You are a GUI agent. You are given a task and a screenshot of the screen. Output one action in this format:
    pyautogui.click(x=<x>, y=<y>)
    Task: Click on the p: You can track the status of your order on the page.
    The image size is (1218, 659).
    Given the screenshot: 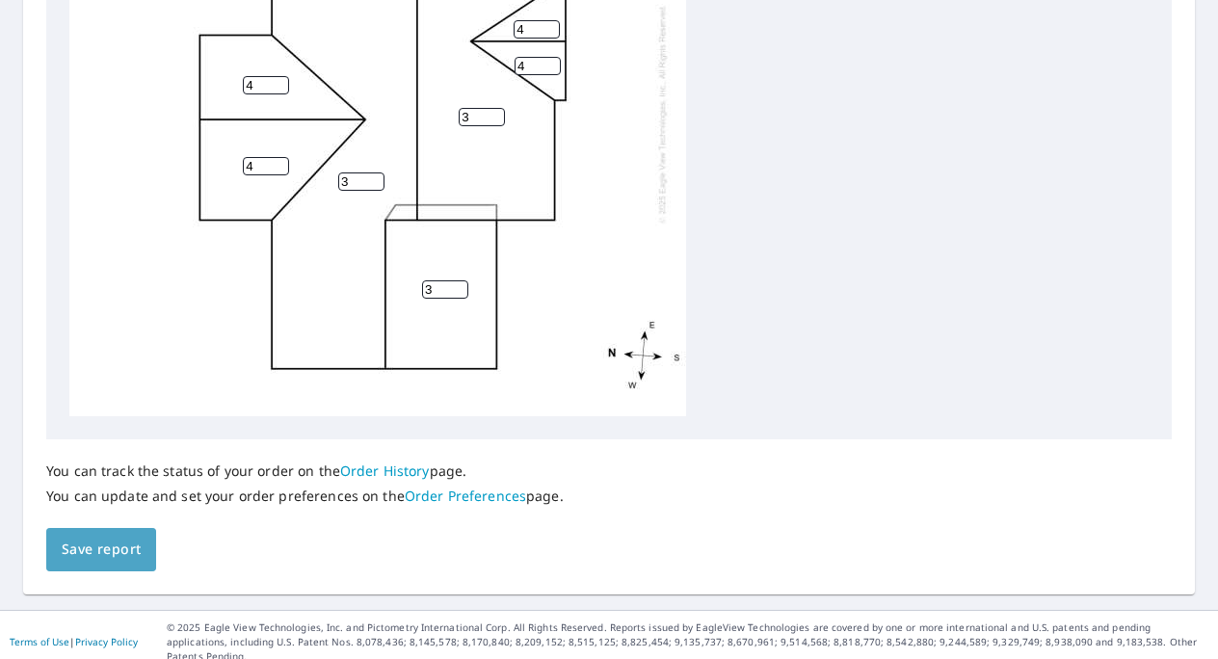 What is the action you would take?
    pyautogui.click(x=304, y=471)
    